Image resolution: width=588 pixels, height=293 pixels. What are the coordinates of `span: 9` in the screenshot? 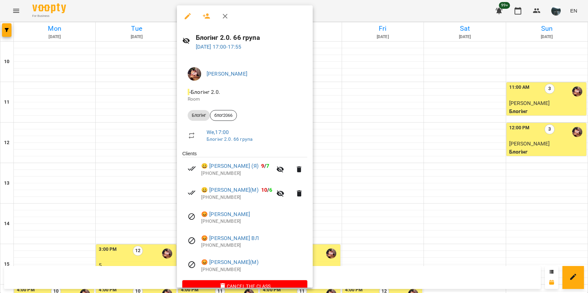 It's located at (263, 166).